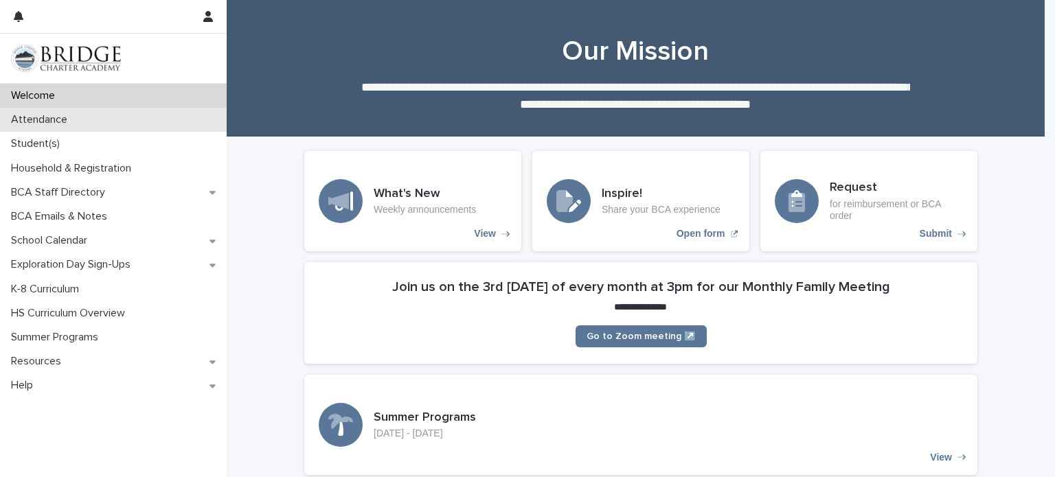  I want to click on a: Go to Zoom meeting ↗️, so click(641, 336).